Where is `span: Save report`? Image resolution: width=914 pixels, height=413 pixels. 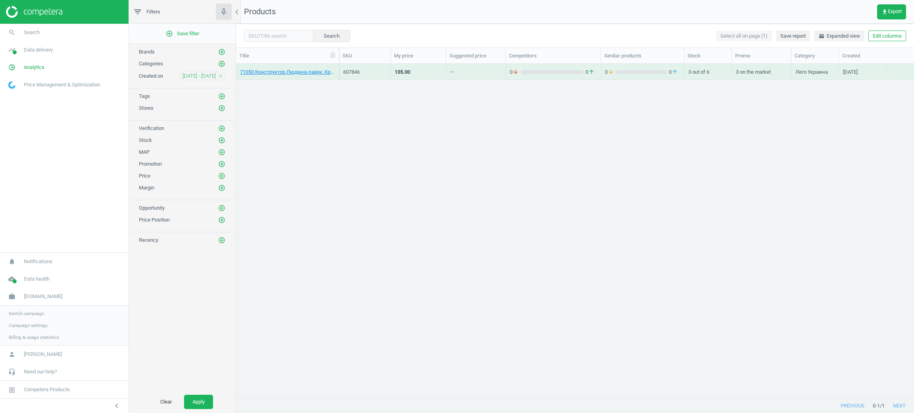
span: Save report is located at coordinates (793, 36).